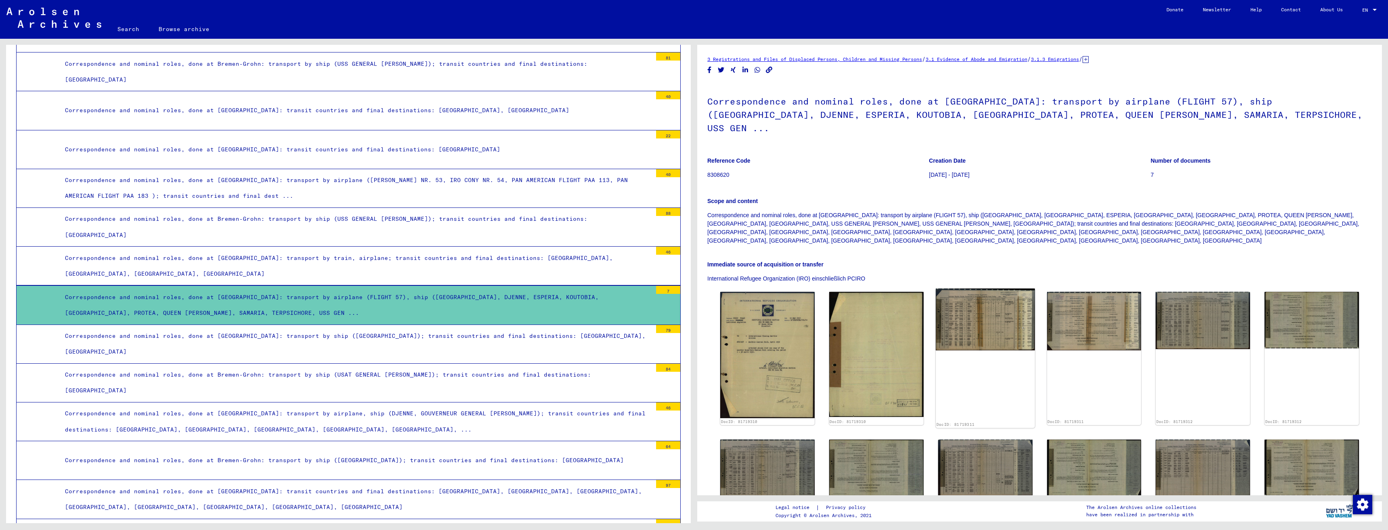  Describe the element at coordinates (732, 201) in the screenshot. I see `b: Scope and content` at that location.